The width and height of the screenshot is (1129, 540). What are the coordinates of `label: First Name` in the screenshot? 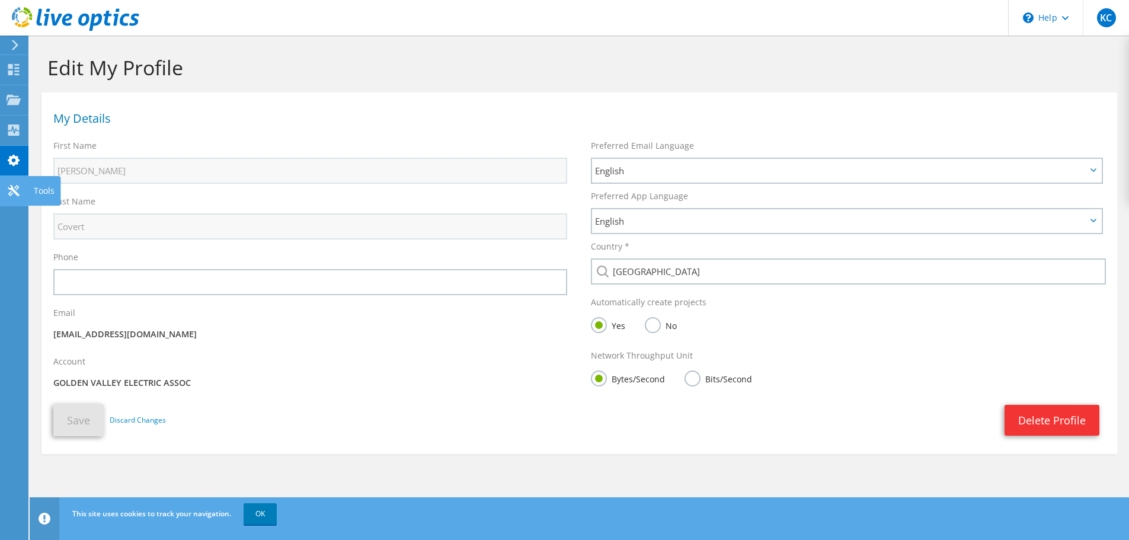 It's located at (75, 146).